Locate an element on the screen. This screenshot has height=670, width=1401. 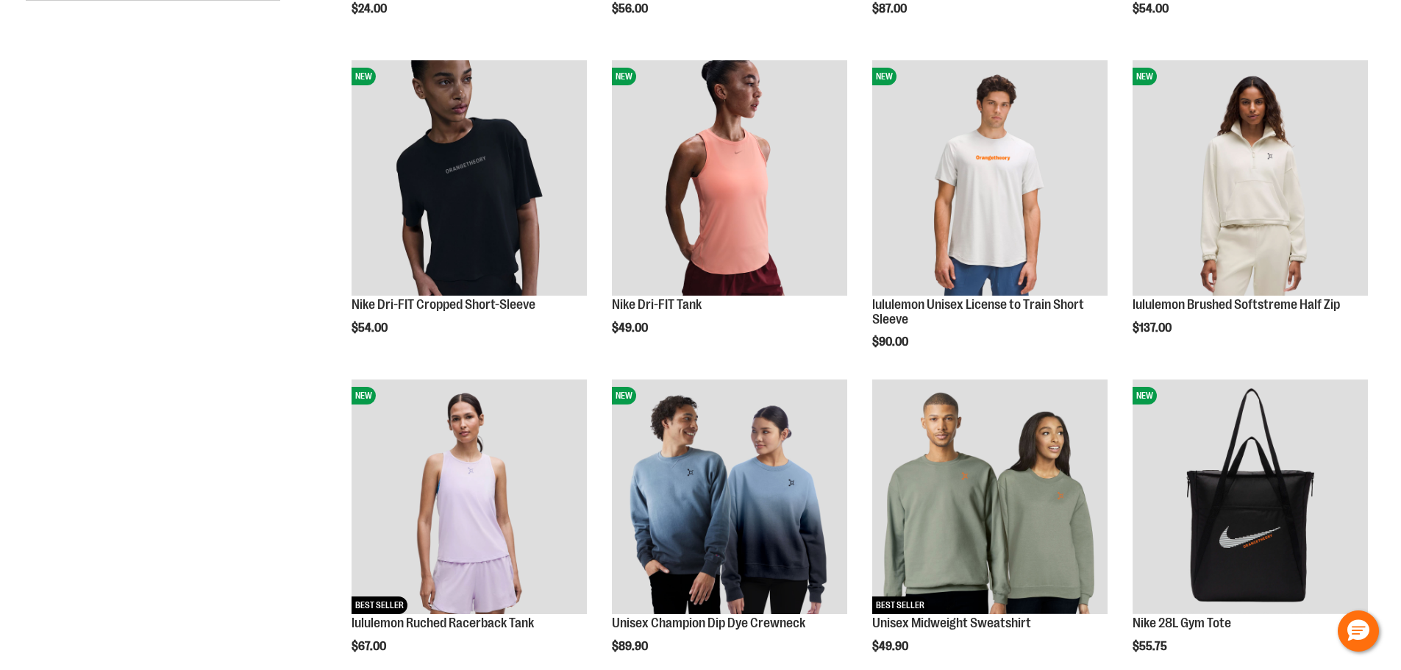
button: Hello, have a question? Let’s chat. is located at coordinates (1358, 631).